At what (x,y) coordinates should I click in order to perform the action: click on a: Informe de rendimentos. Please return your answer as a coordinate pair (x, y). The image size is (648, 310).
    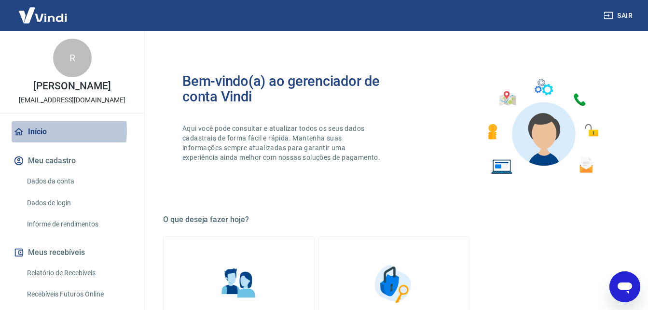
    Looking at the image, I should click on (78, 224).